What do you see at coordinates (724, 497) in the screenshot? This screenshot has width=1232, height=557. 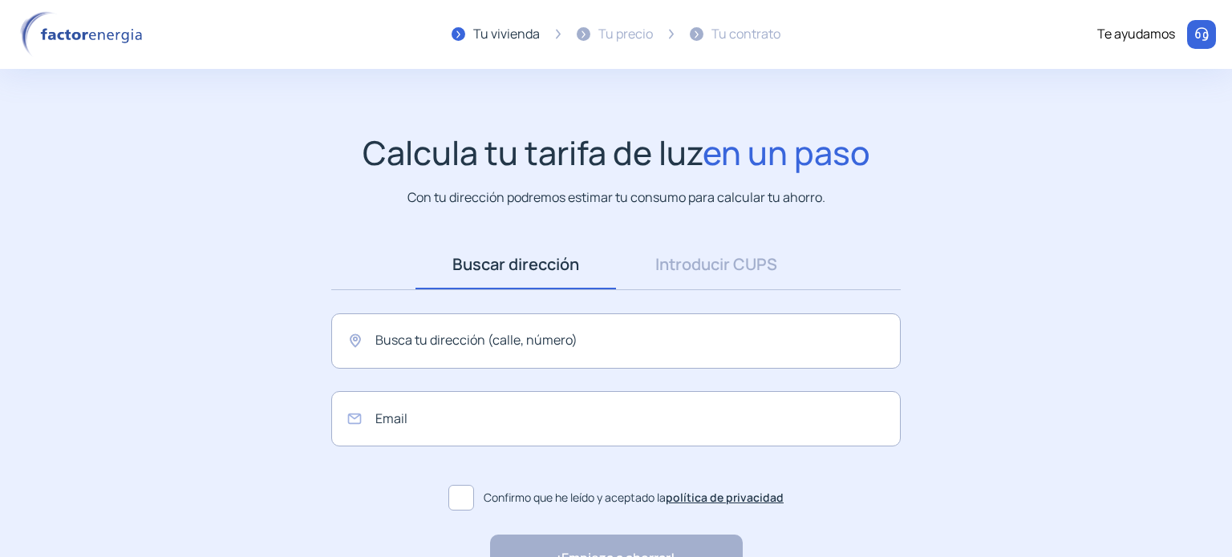 I see `a: política de privacidad` at bounding box center [724, 497].